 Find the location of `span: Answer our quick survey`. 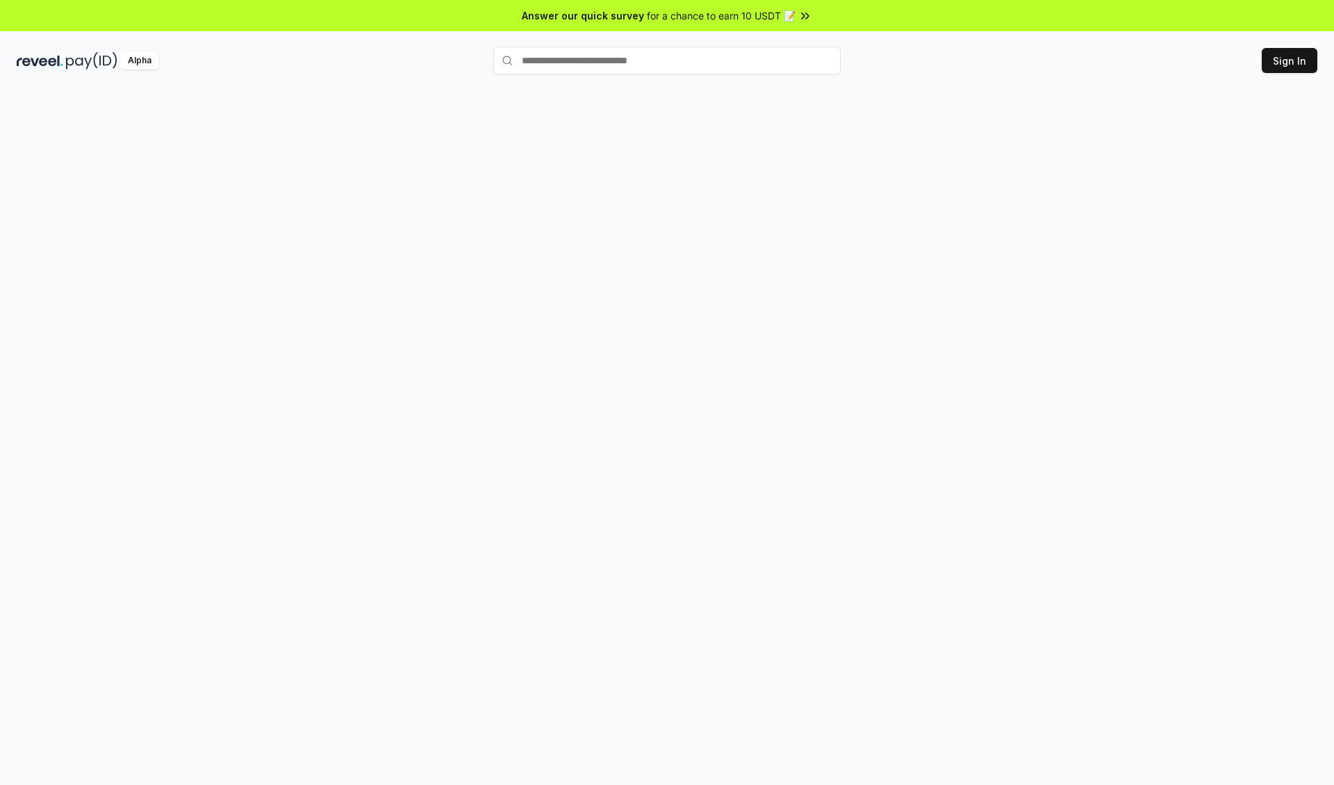

span: Answer our quick survey is located at coordinates (583, 15).